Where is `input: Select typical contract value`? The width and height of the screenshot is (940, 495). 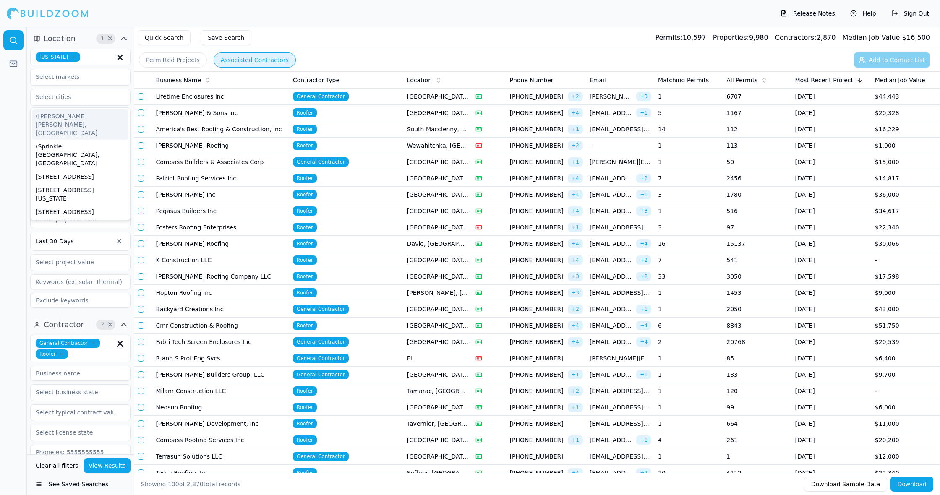 input: Select typical contract value is located at coordinates (75, 413).